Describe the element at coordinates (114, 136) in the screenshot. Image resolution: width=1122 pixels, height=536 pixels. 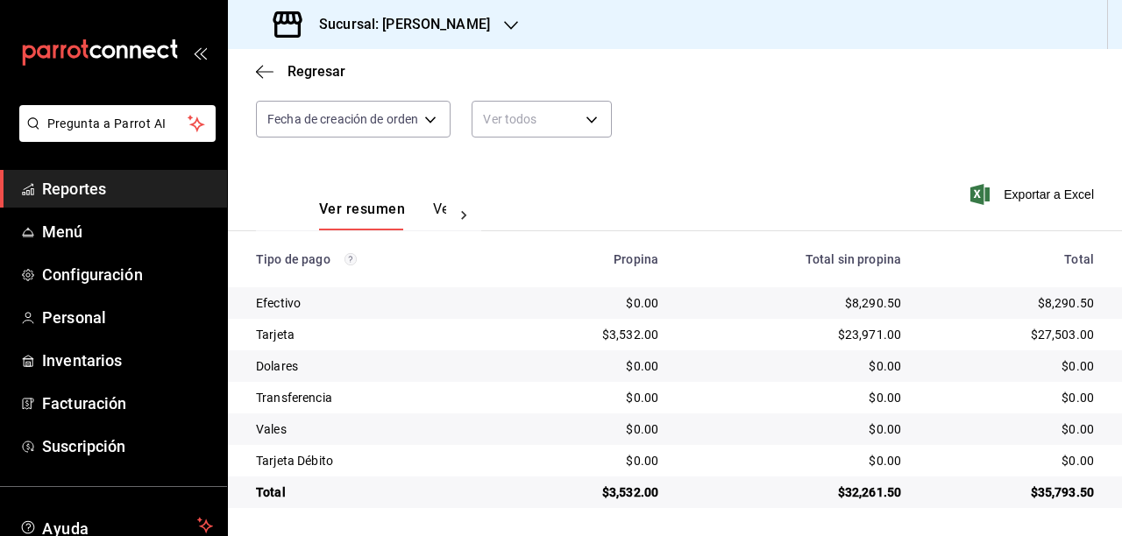
I see `a: Pregunta a Parrot AI` at that location.